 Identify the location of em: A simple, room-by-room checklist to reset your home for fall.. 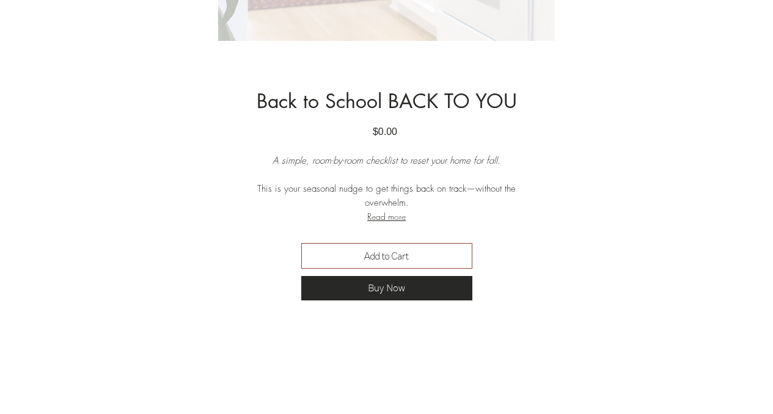
(387, 161).